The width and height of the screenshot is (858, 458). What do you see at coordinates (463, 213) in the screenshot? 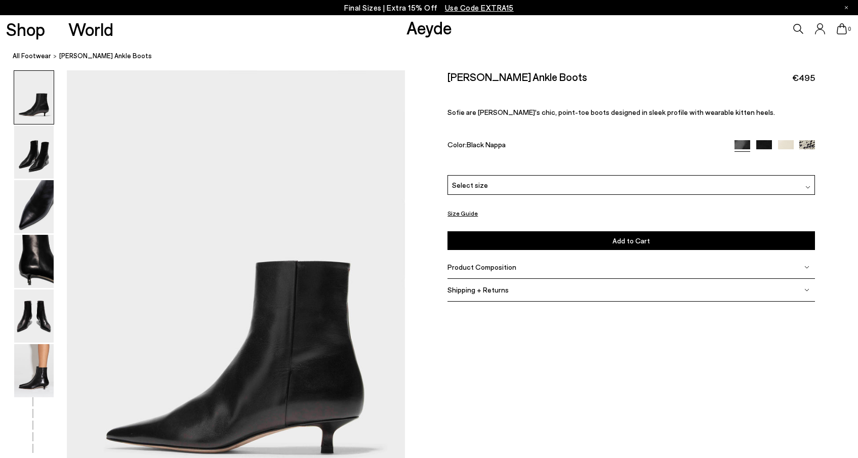
I see `button: Size Guide` at bounding box center [463, 213].